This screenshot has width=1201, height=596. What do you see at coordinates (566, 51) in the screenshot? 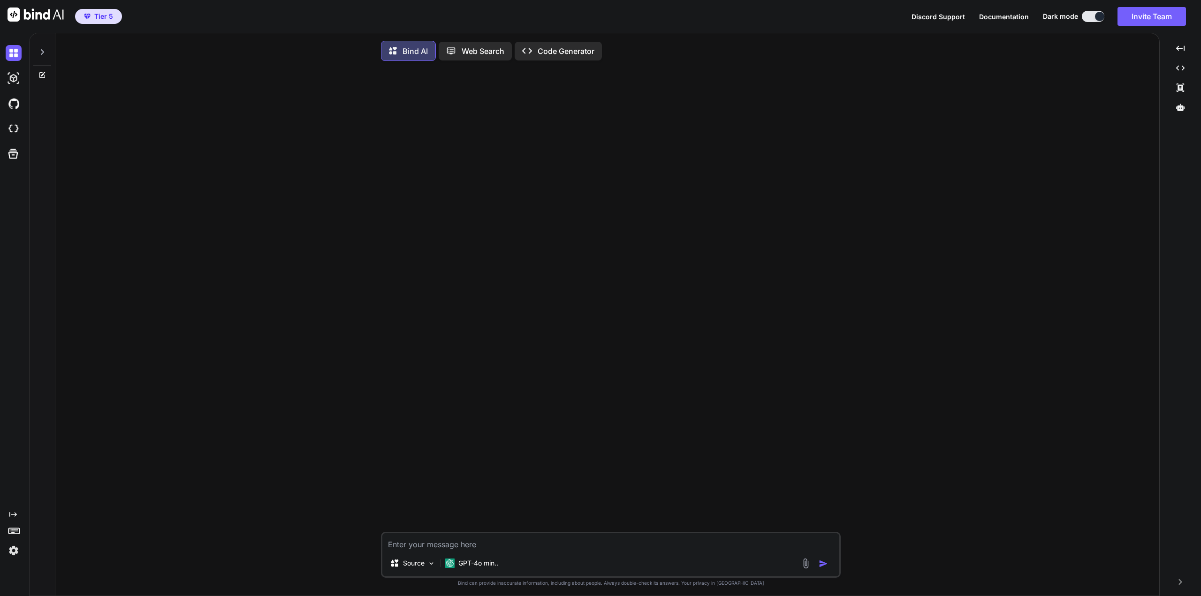
I see `p: Code Generator` at bounding box center [566, 51].